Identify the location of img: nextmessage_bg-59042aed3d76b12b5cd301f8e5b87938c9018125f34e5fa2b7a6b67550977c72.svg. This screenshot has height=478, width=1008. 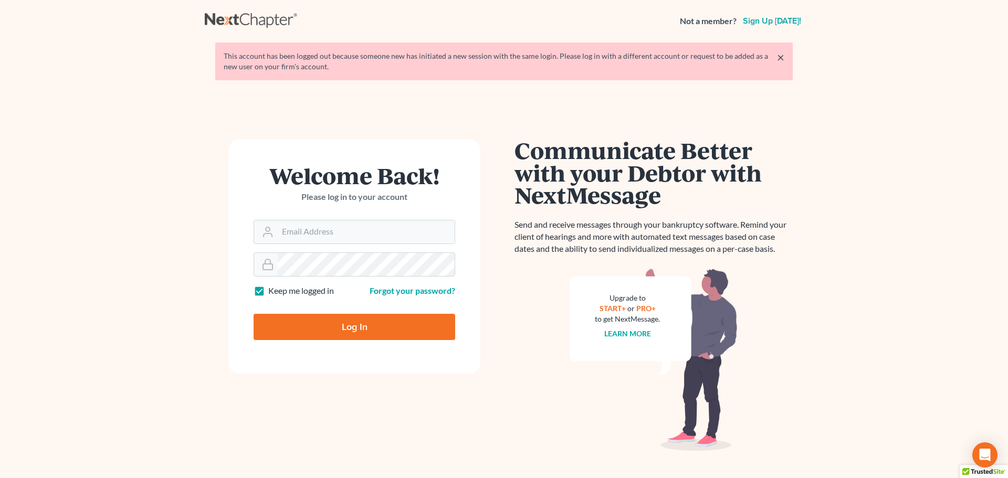
(654, 360).